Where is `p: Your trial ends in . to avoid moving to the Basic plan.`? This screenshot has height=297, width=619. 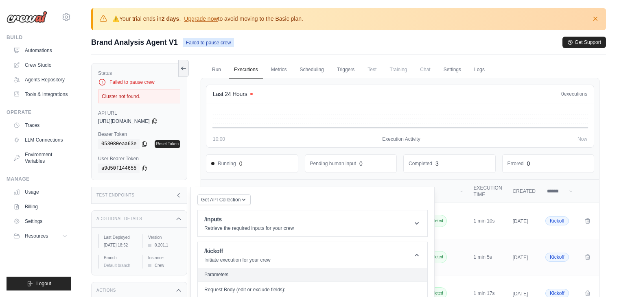 p: Your trial ends in . to avoid moving to the Basic plan. is located at coordinates (208, 19).